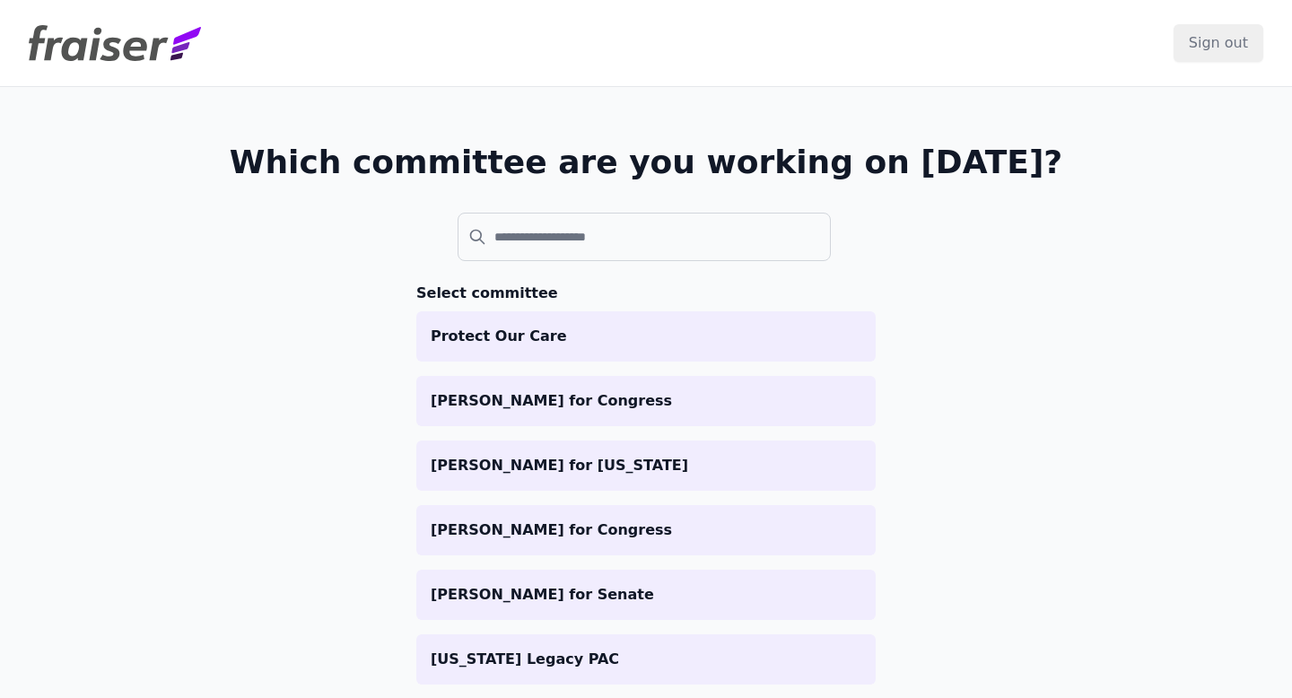 Image resolution: width=1292 pixels, height=698 pixels. I want to click on input: Sign out, so click(1219, 43).